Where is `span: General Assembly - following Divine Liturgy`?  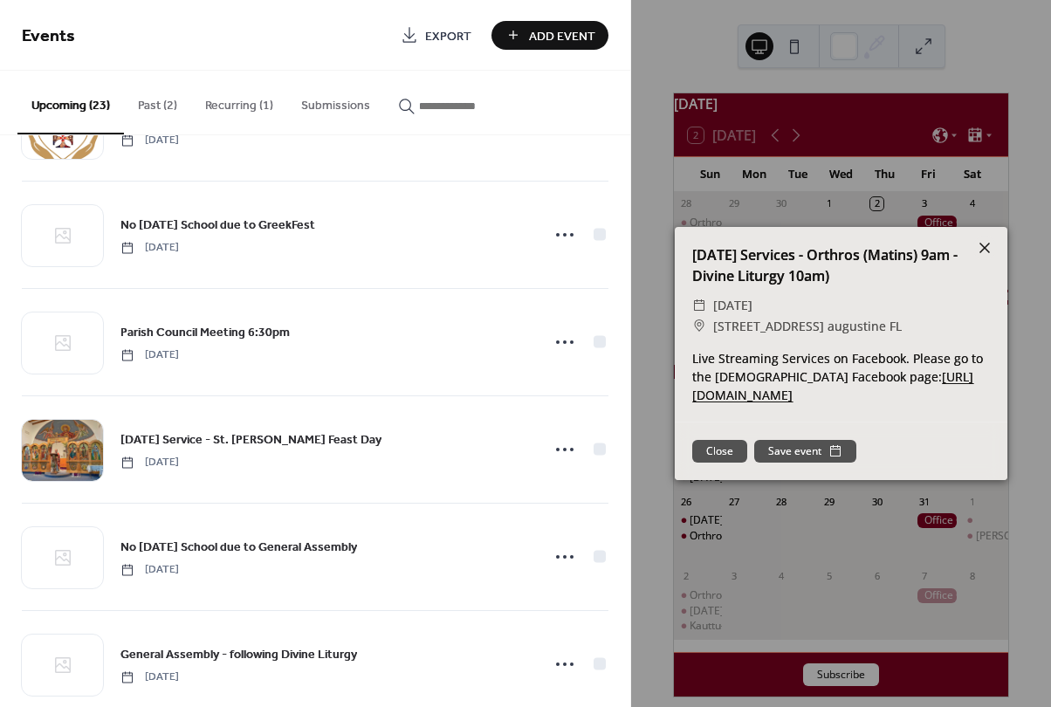 span: General Assembly - following Divine Liturgy is located at coordinates (238, 655).